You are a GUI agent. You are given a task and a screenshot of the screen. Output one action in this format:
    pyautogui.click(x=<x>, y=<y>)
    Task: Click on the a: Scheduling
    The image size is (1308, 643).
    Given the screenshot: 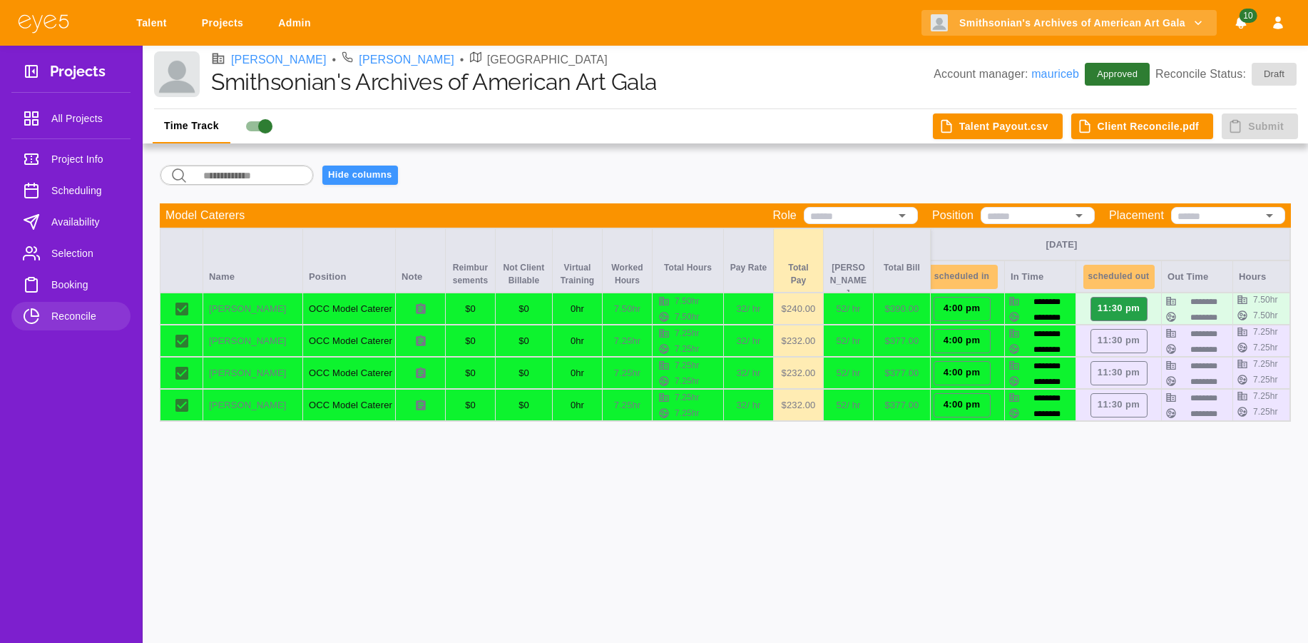 What is the action you would take?
    pyautogui.click(x=71, y=190)
    